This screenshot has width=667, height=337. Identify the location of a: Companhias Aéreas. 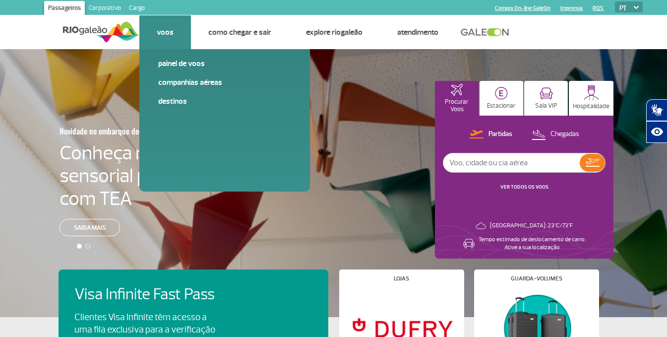
(225, 82).